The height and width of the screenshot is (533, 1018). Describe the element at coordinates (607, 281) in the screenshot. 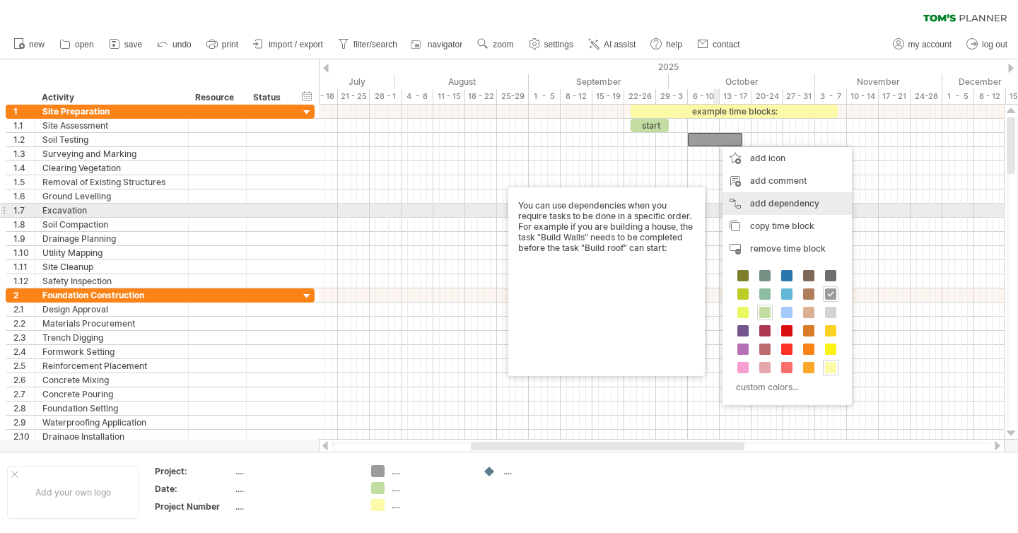

I see `div: You can use dependencies when you require tasks to be done in a specific order. For example if yo...` at that location.